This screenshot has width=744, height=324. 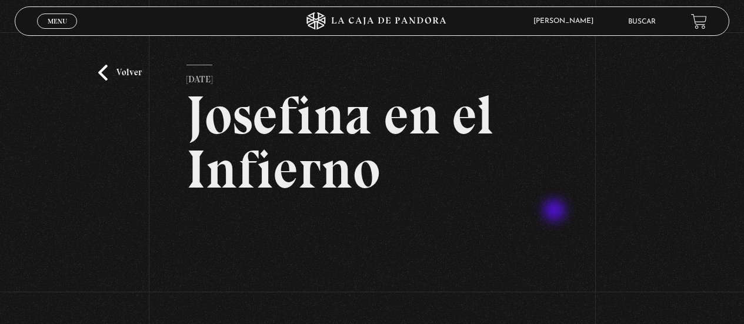 I want to click on a: Buscar, so click(x=642, y=22).